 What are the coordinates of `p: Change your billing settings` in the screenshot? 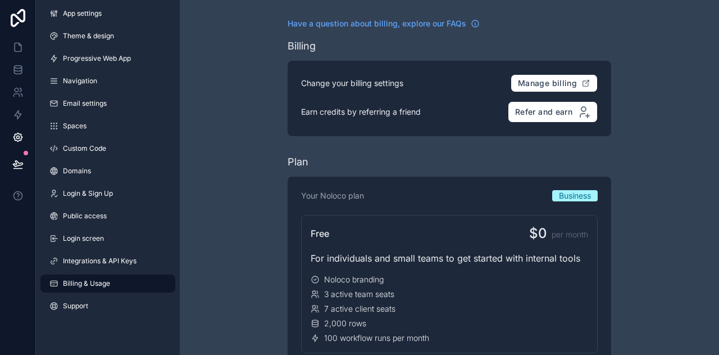 It's located at (352, 83).